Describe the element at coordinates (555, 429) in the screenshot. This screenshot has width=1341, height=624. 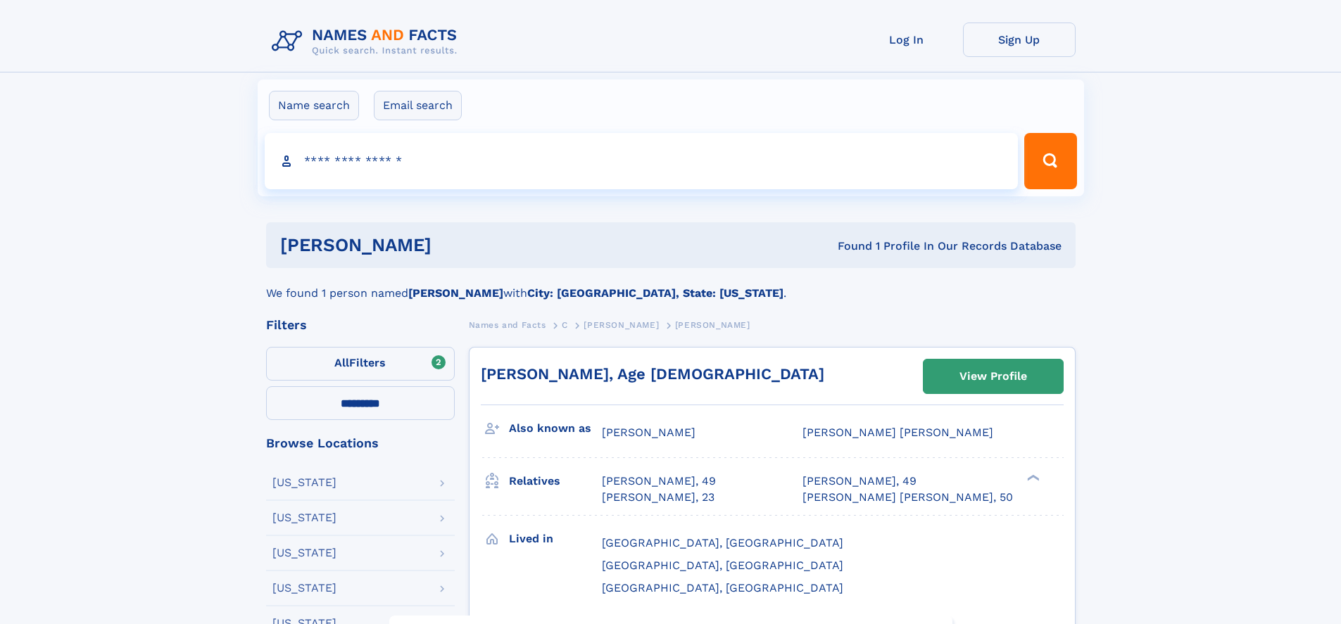
I see `h3: Also known as` at that location.